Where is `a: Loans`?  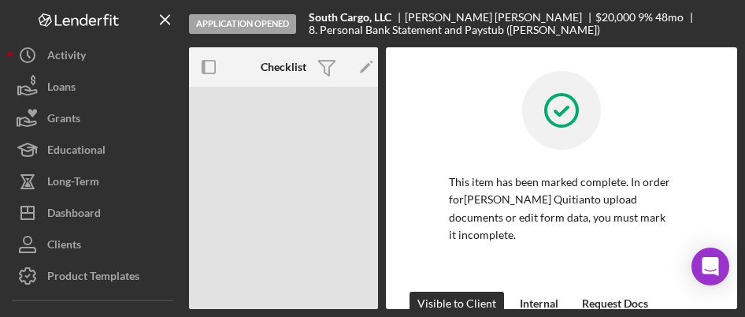 a: Loans is located at coordinates (94, 87).